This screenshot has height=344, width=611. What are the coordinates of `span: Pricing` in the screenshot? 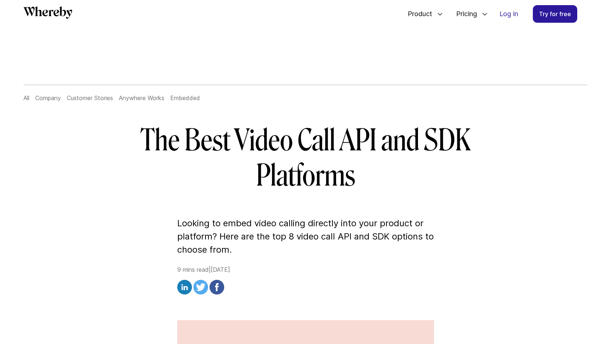 It's located at (464, 14).